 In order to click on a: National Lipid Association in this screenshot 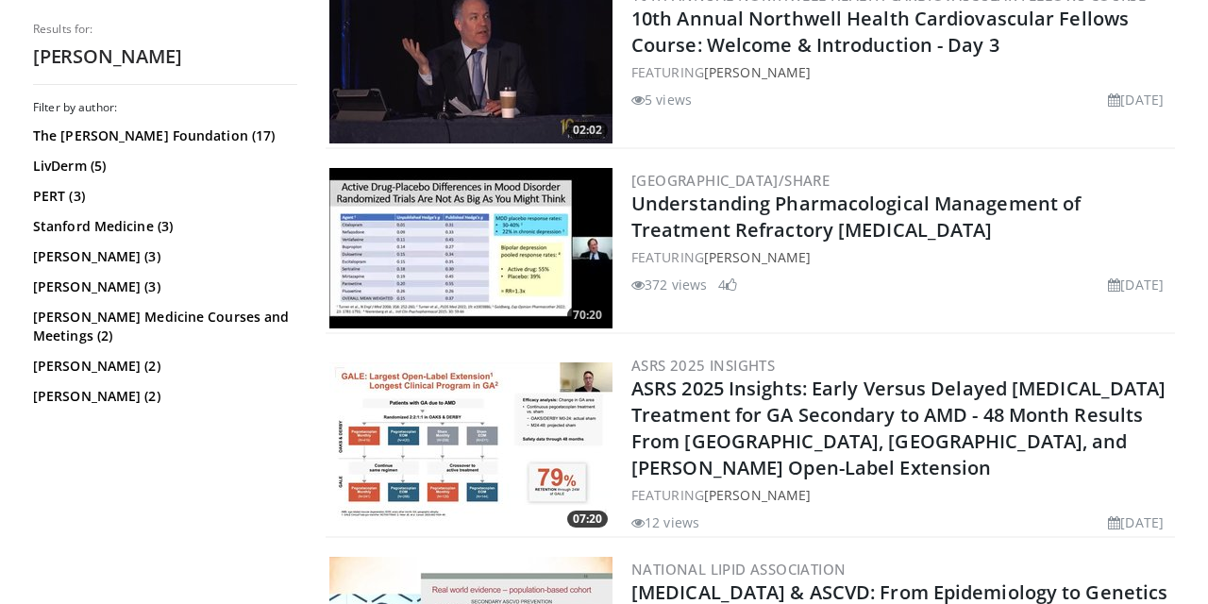, I will do `click(738, 569)`.